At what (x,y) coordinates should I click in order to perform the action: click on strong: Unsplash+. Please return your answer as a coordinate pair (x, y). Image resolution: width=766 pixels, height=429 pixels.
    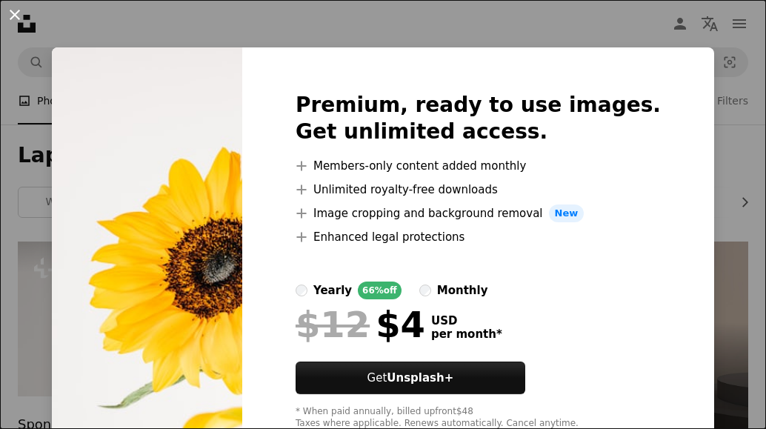
    Looking at the image, I should click on (420, 378).